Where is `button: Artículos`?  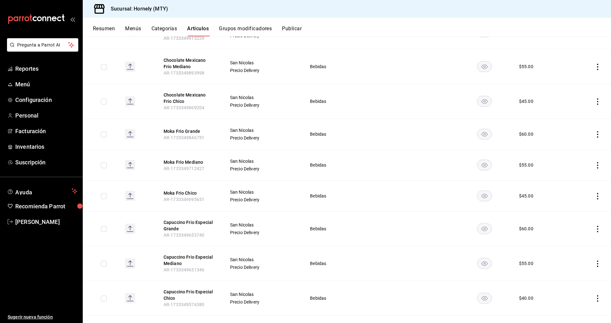 button: Artículos is located at coordinates (198, 31).